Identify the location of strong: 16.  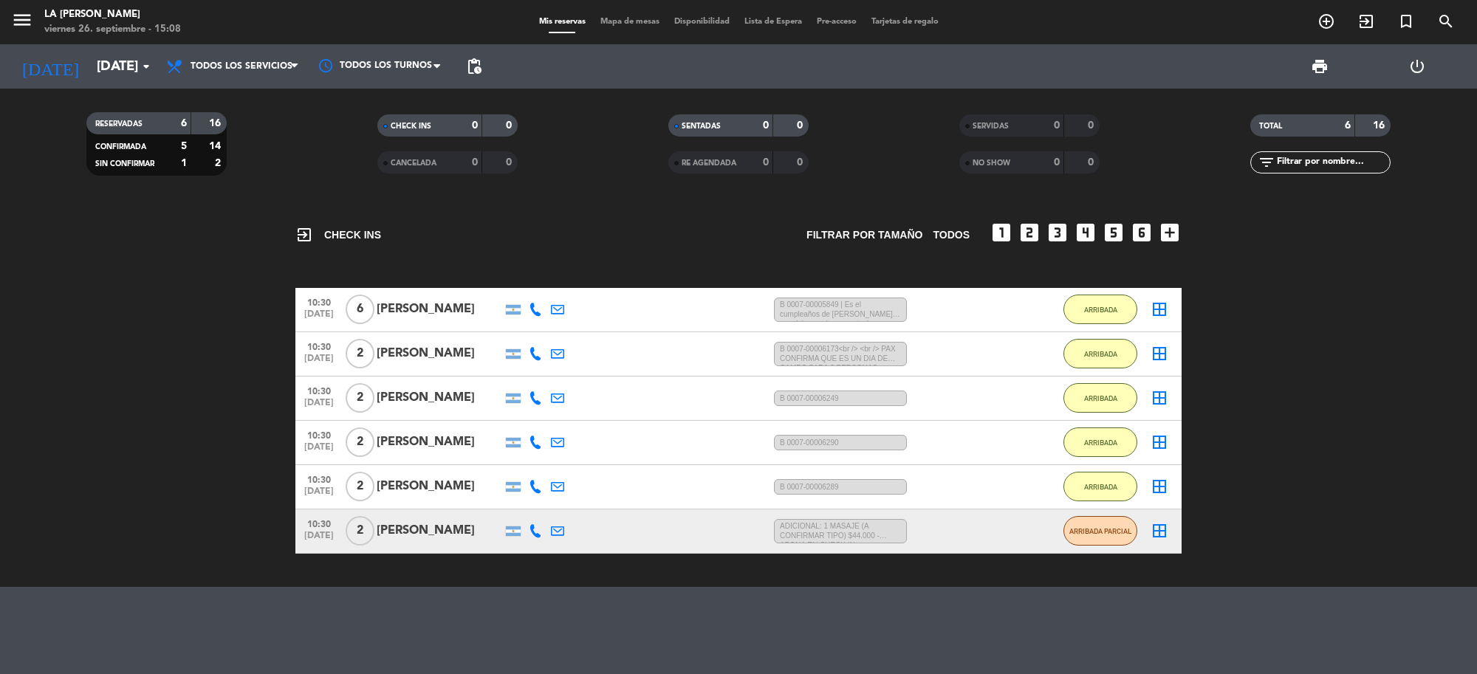
(1380, 126).